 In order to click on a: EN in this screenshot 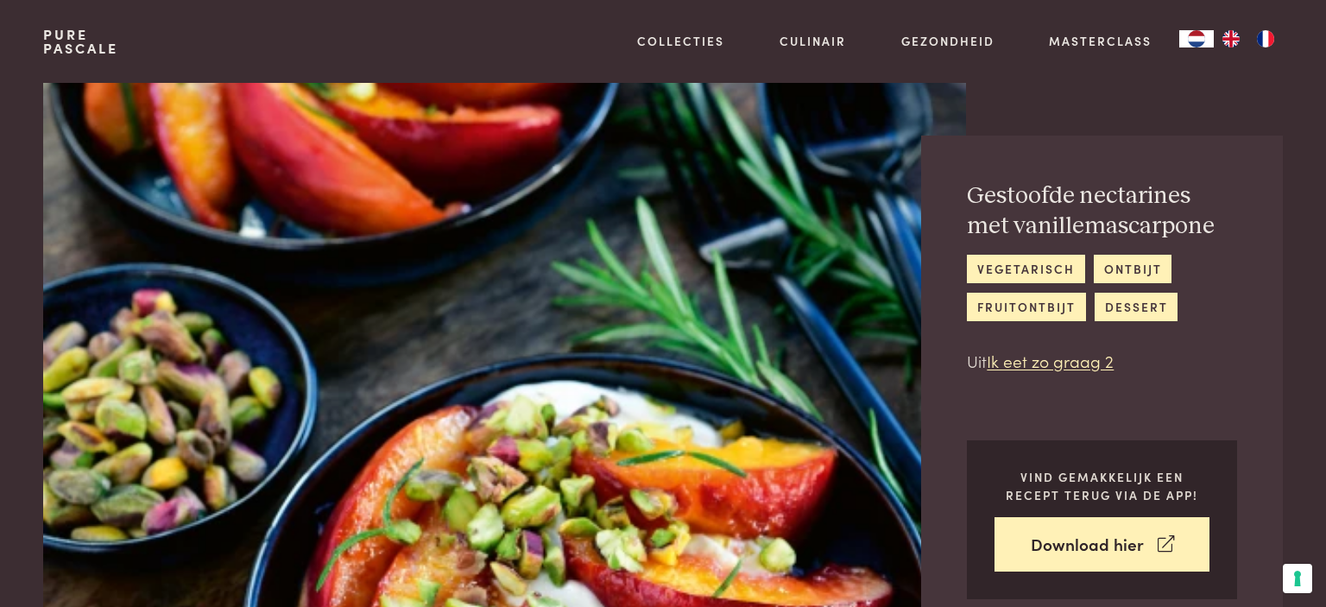, I will do `click(1231, 39)`.